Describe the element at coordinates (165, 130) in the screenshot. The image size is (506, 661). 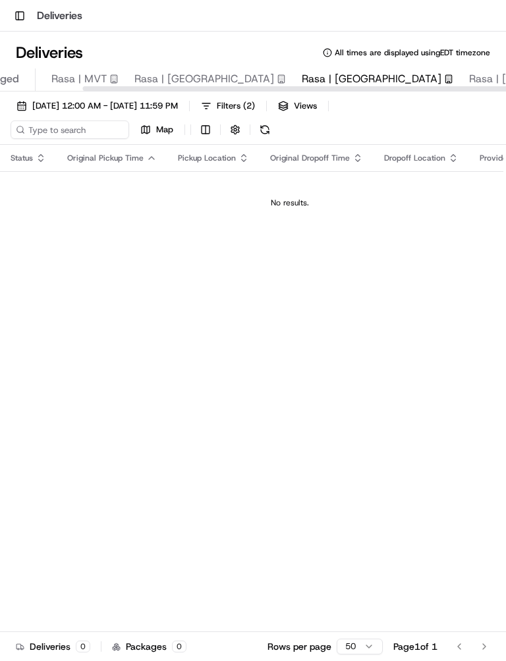
I see `span: Map` at that location.